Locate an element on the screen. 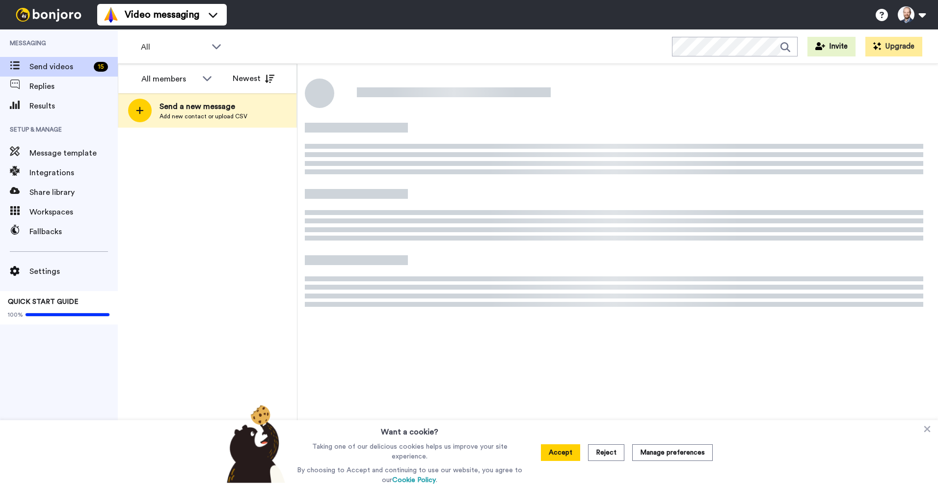 Image resolution: width=938 pixels, height=485 pixels. span: Results is located at coordinates (74, 106).